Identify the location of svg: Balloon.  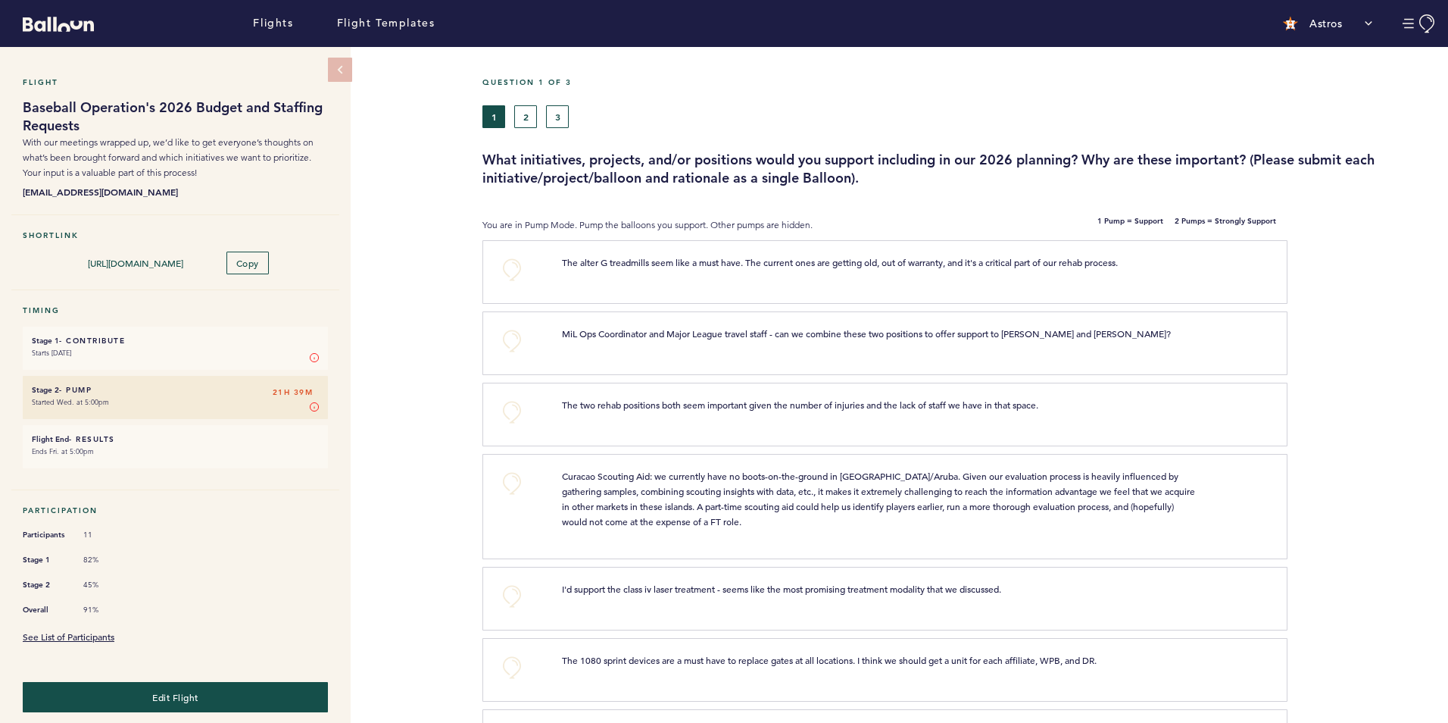
(58, 24).